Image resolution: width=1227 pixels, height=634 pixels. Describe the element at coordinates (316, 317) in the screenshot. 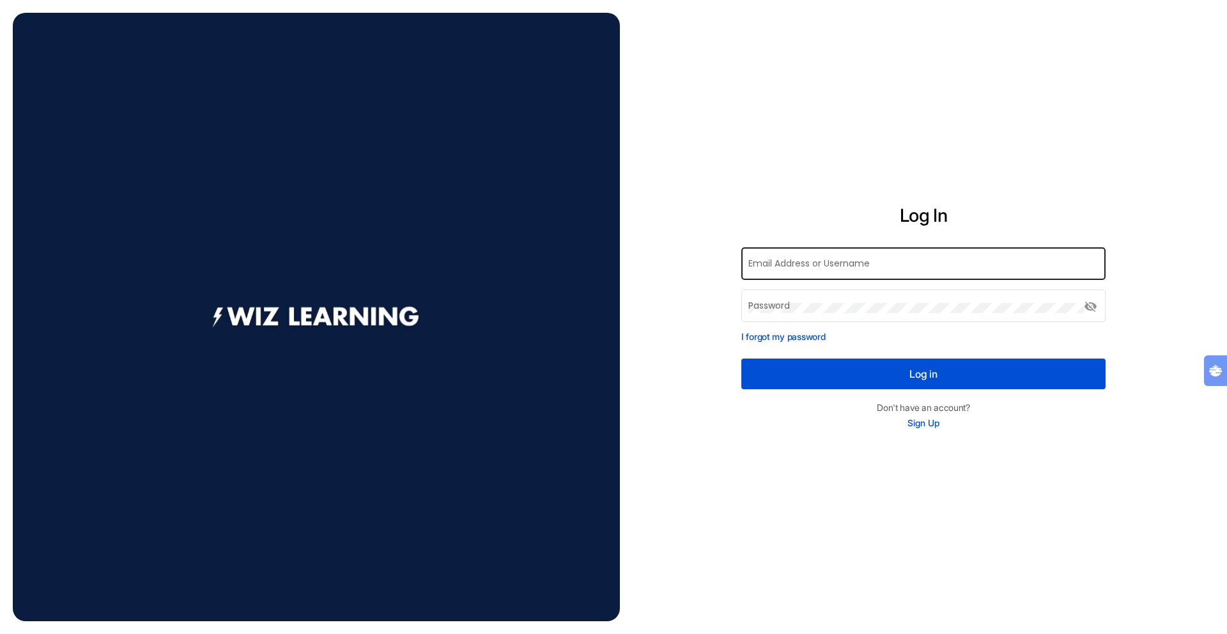

I see `img: footer logo` at that location.